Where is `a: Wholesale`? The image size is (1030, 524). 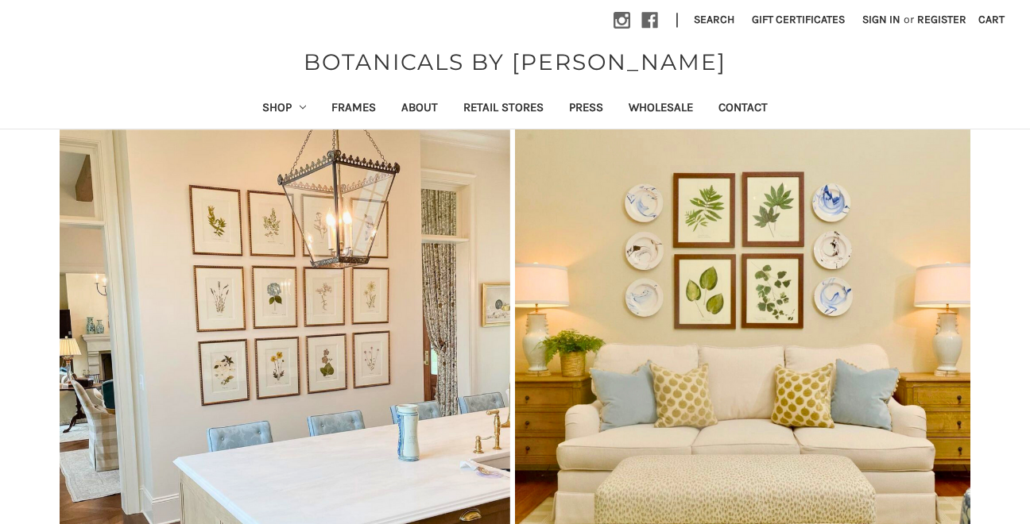 a: Wholesale is located at coordinates (660, 109).